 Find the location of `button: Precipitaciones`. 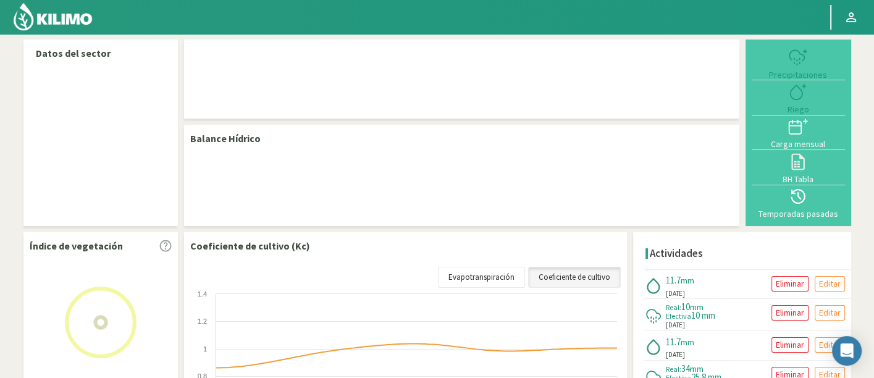

button: Precipitaciones is located at coordinates (798, 63).